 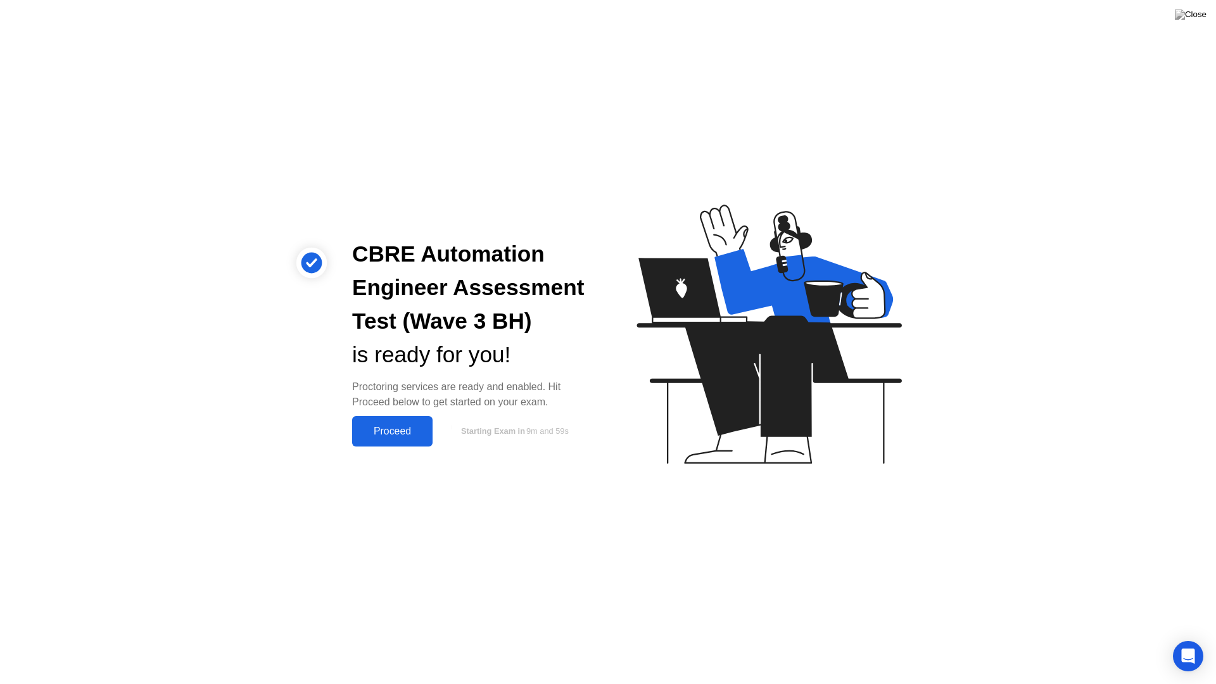 What do you see at coordinates (547, 431) in the screenshot?
I see `span: 9m and 59s` at bounding box center [547, 431].